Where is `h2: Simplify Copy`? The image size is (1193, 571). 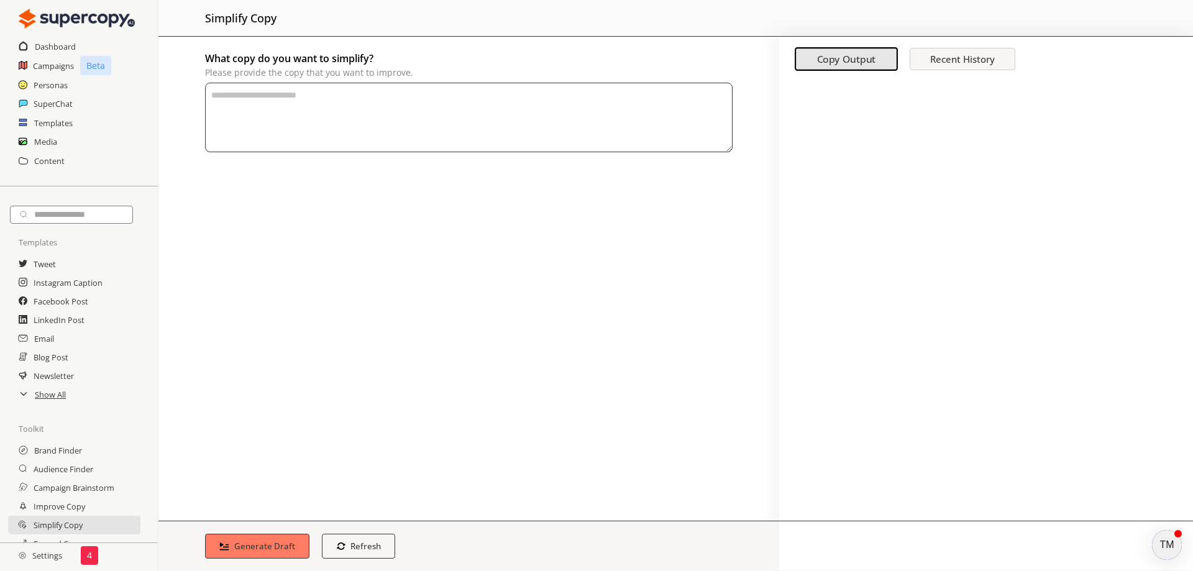 h2: Simplify Copy is located at coordinates (58, 525).